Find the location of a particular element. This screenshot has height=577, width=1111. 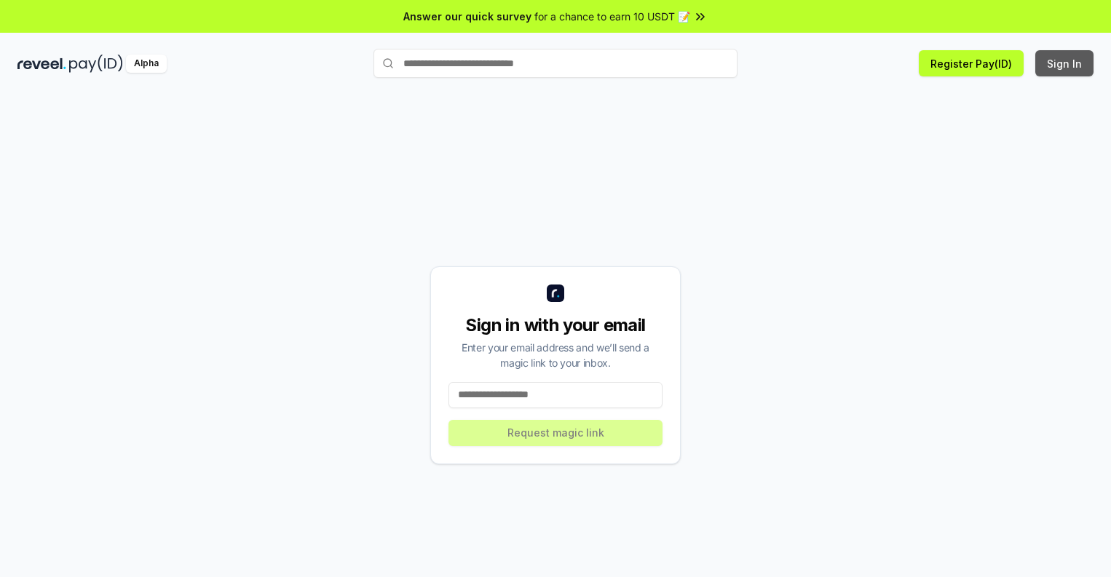

img: logo_small is located at coordinates (556, 293).